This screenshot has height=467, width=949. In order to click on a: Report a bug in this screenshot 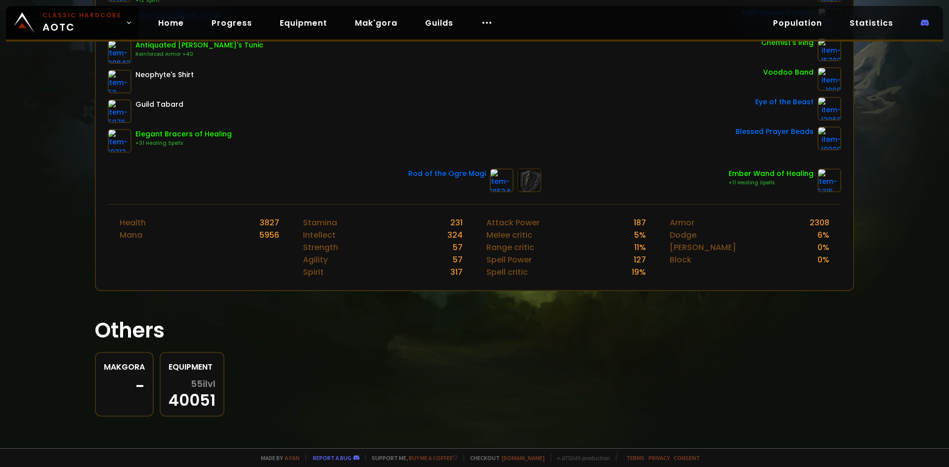, I will do `click(332, 458)`.